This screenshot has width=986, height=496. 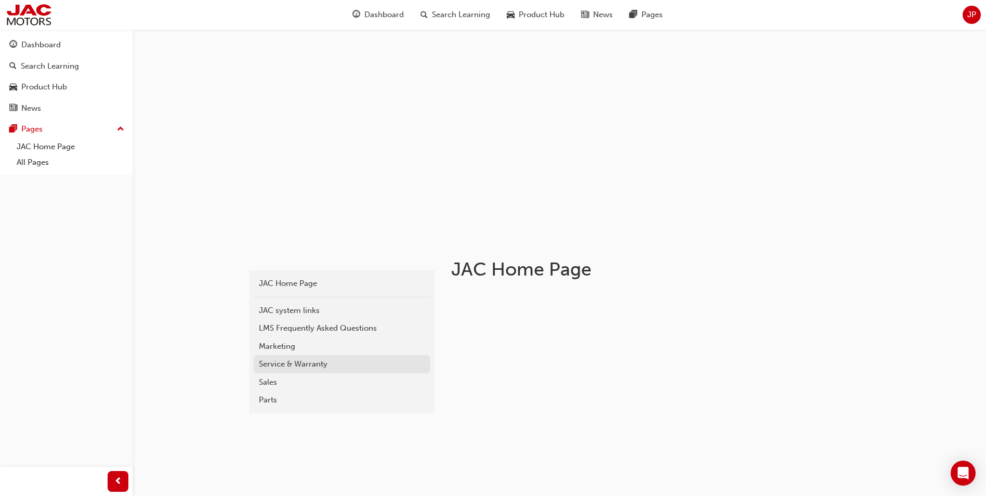 What do you see at coordinates (964, 473) in the screenshot?
I see `div: Open Intercom Messenger` at bounding box center [964, 473].